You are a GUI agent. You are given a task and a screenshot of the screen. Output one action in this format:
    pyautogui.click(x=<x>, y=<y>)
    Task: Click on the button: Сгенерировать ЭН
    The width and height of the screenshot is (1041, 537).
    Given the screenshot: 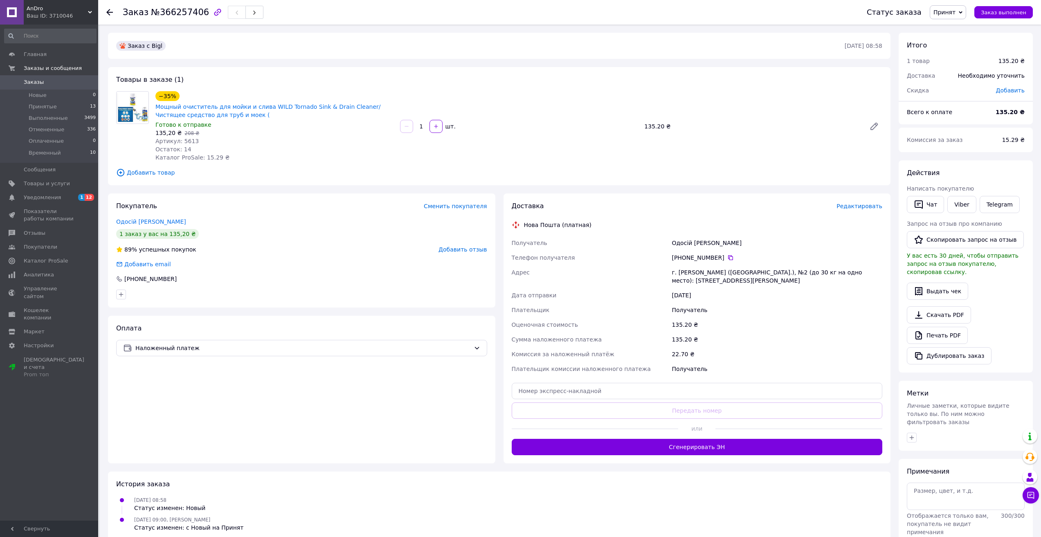 What is the action you would take?
    pyautogui.click(x=697, y=447)
    